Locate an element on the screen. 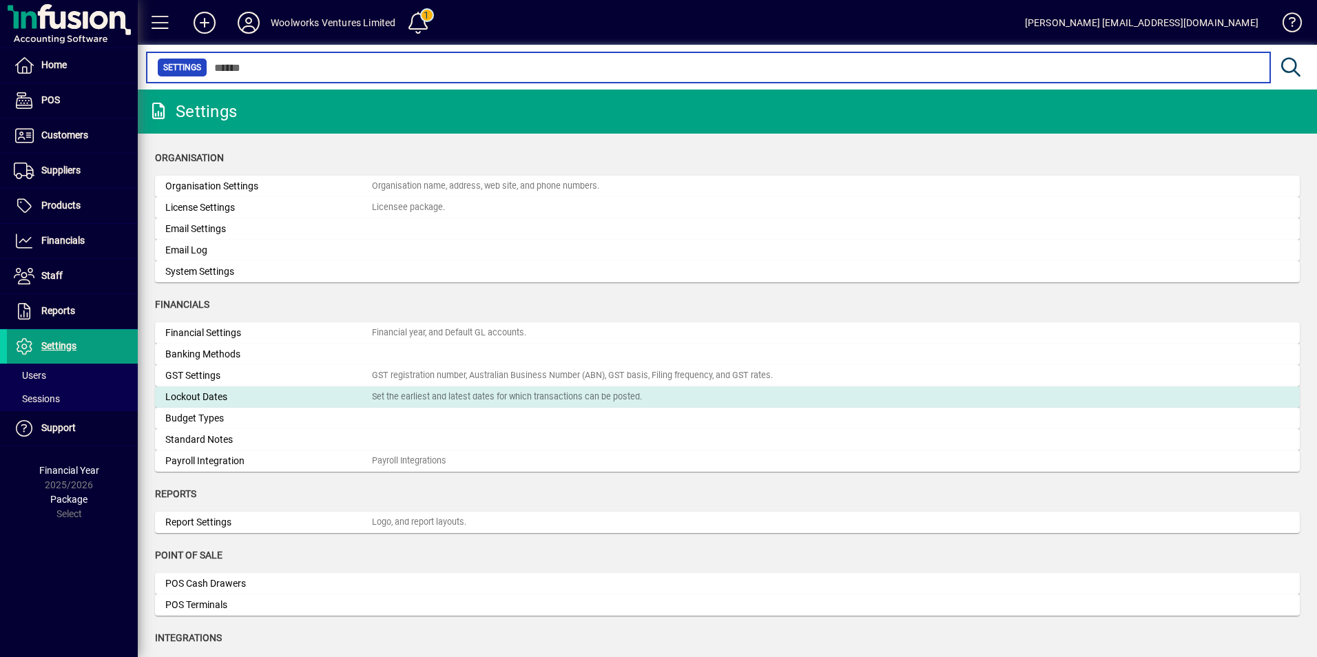  a: Standard Notes is located at coordinates (727, 439).